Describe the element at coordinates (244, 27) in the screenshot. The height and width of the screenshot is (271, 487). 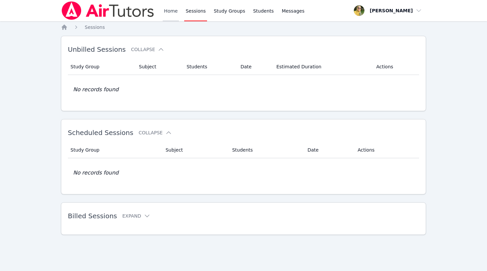
I see `nav: Breadcrumb` at that location.